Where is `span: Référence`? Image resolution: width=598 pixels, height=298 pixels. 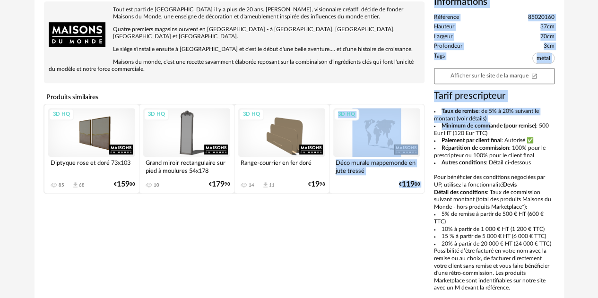 span: Référence is located at coordinates (446, 17).